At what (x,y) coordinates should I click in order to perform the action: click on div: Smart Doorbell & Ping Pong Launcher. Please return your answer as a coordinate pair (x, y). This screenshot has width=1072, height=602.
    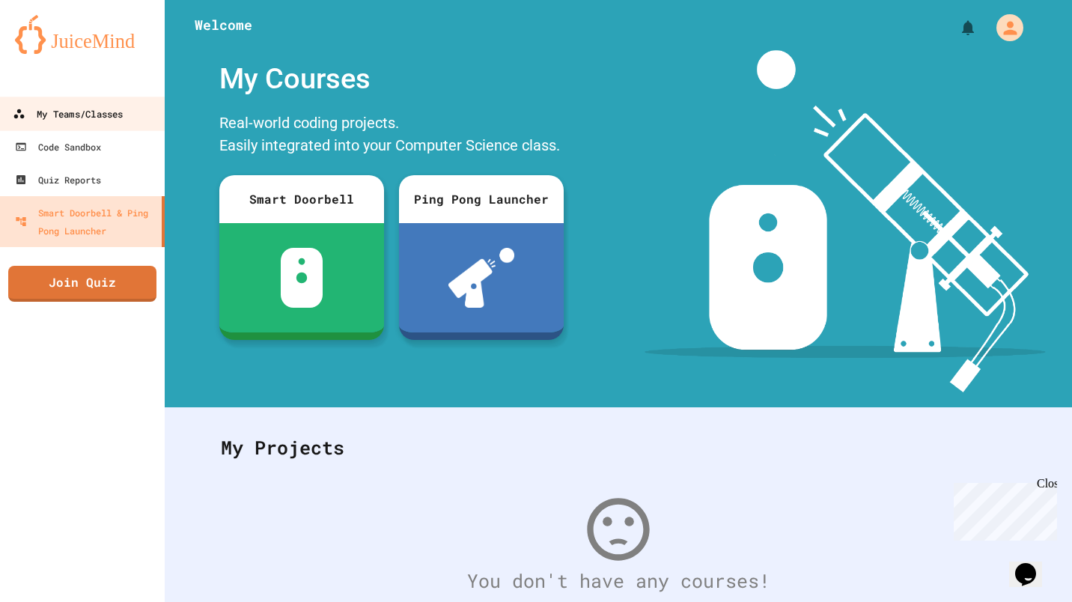
    Looking at the image, I should click on (85, 222).